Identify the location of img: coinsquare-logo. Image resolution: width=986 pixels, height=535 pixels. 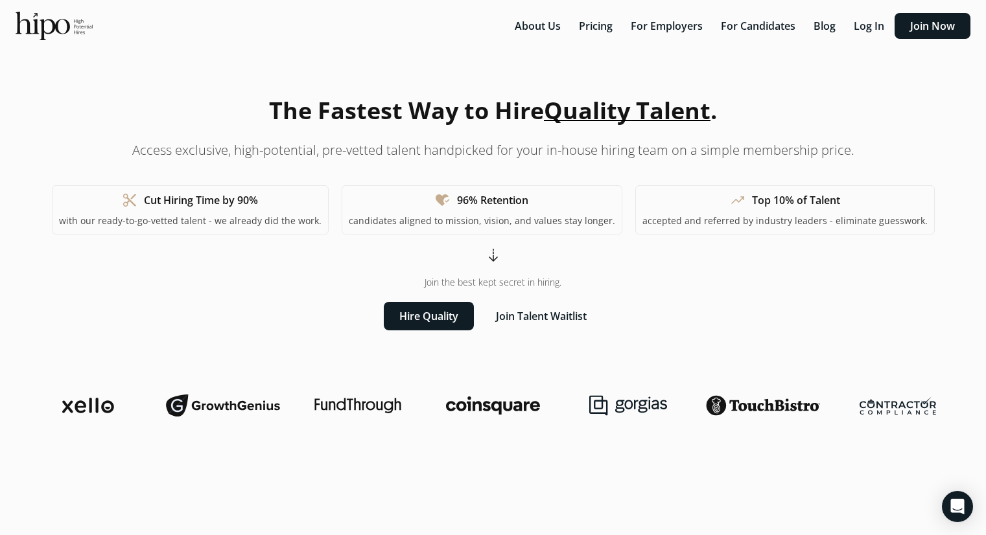
(493, 406).